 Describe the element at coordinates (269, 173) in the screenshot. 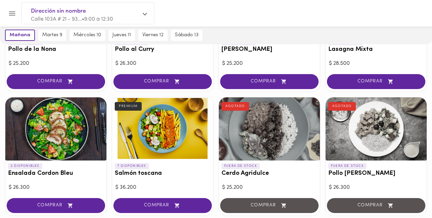

I see `h3: Cerdo Agridulce` at that location.